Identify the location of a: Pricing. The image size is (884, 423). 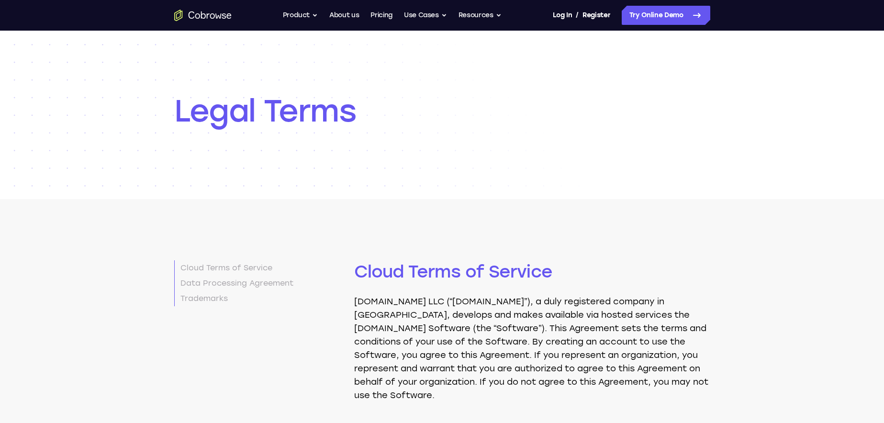
(382, 15).